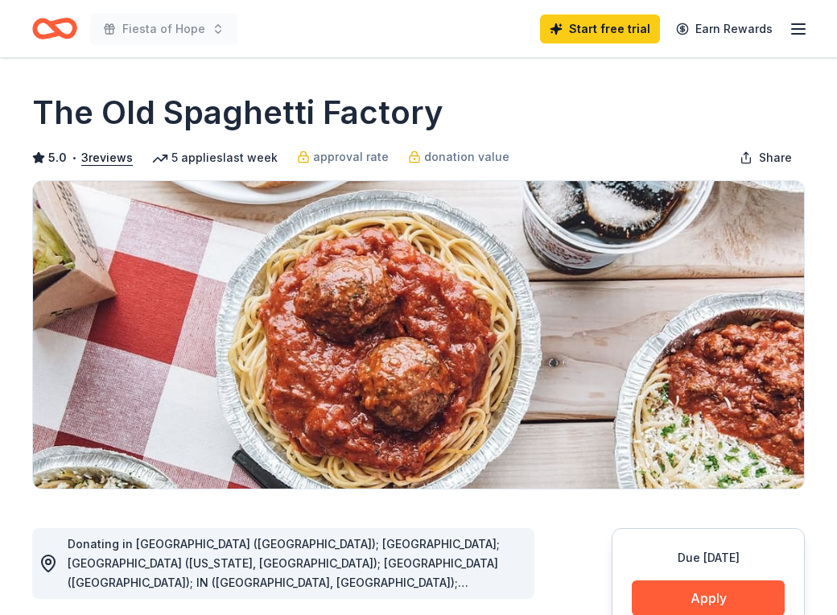  I want to click on a: Home, so click(55, 28).